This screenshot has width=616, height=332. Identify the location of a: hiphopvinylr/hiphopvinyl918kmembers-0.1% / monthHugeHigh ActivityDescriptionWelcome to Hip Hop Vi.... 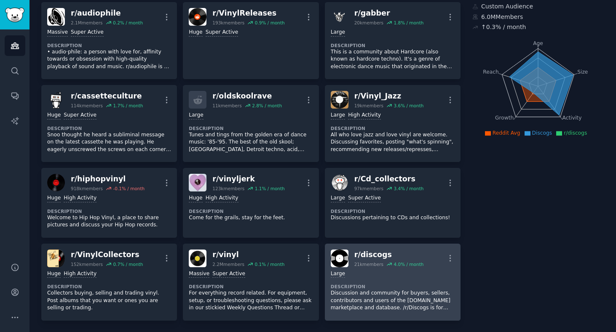
(109, 203).